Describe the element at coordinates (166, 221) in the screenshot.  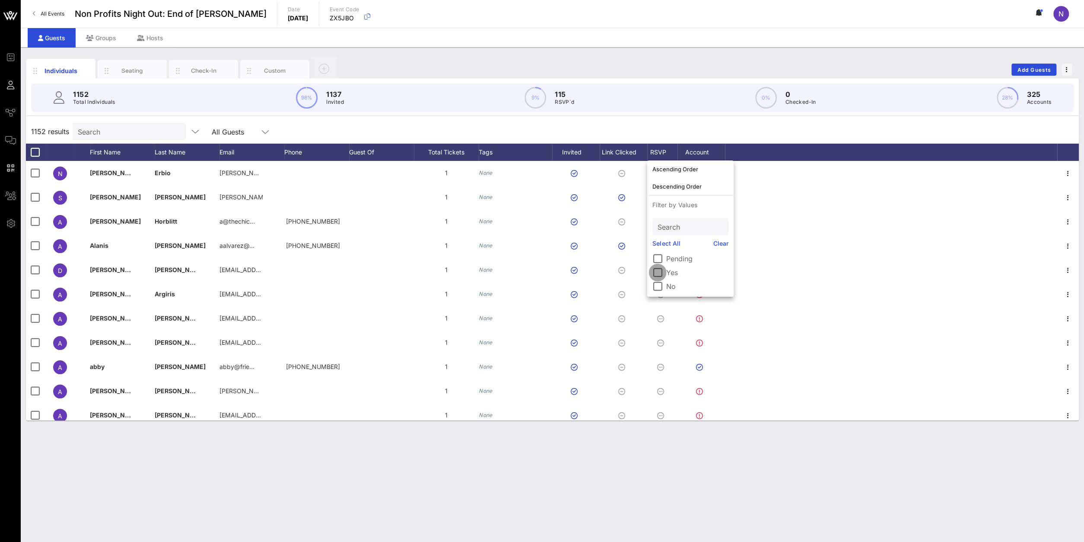
I see `span: Horblitt` at that location.